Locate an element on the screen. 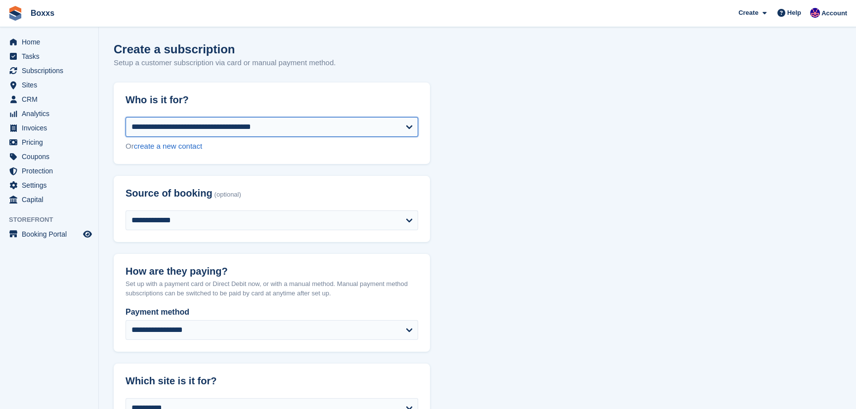 The width and height of the screenshot is (856, 409). span: Coupons is located at coordinates (51, 157).